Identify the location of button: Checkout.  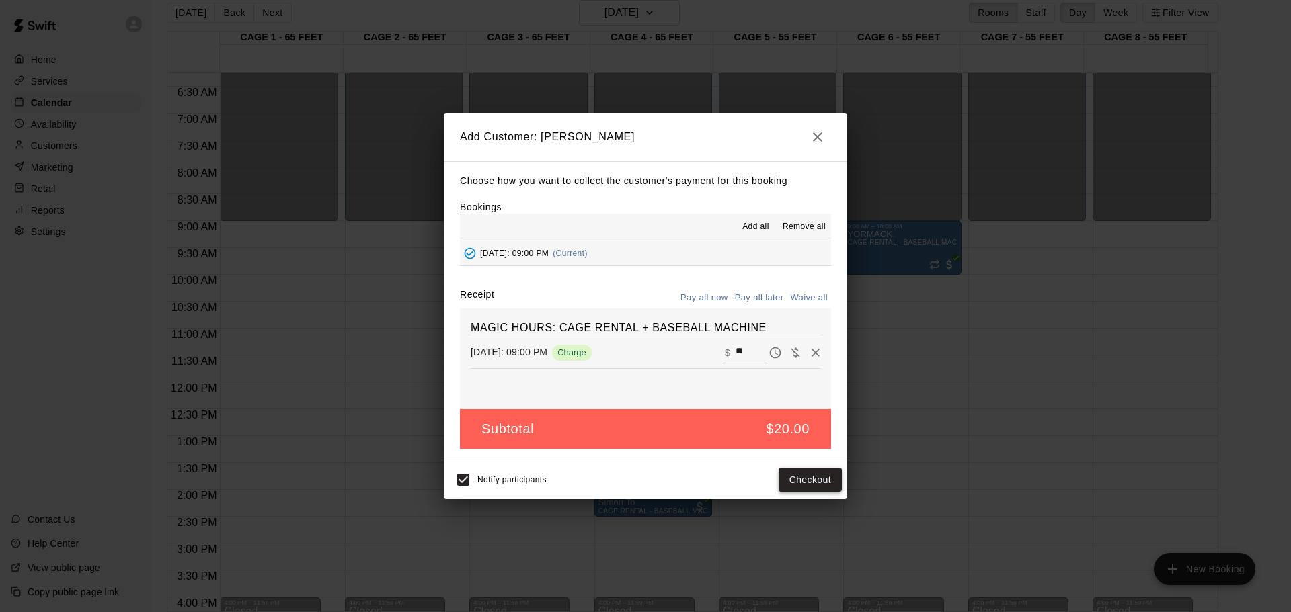
(810, 480).